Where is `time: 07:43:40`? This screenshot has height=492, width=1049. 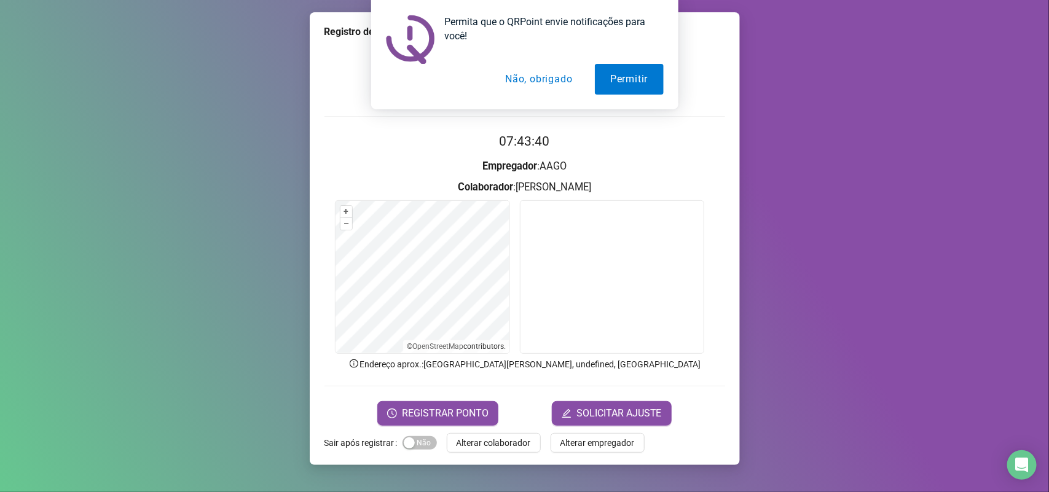
time: 07:43:40 is located at coordinates (525, 141).